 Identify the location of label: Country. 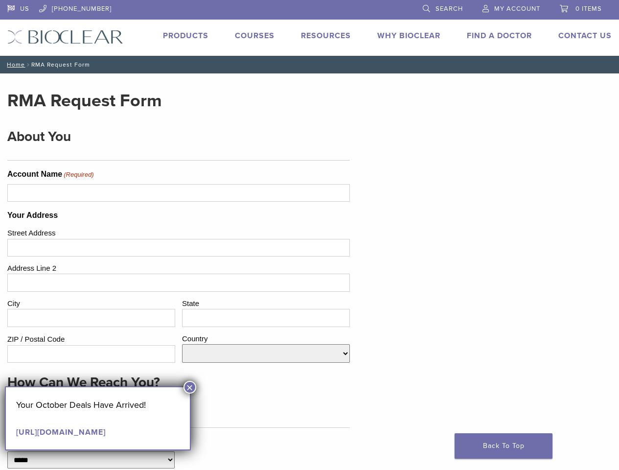
(266, 338).